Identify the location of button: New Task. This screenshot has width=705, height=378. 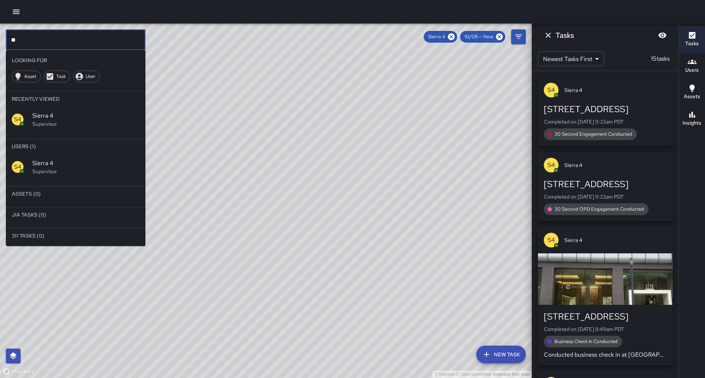
(501, 354).